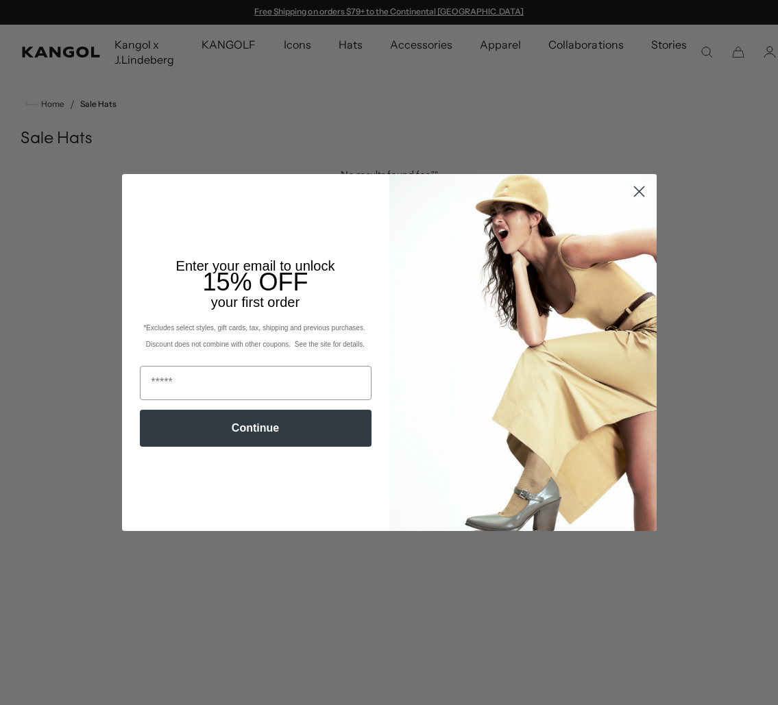  I want to click on button: Close dialog, so click(639, 191).